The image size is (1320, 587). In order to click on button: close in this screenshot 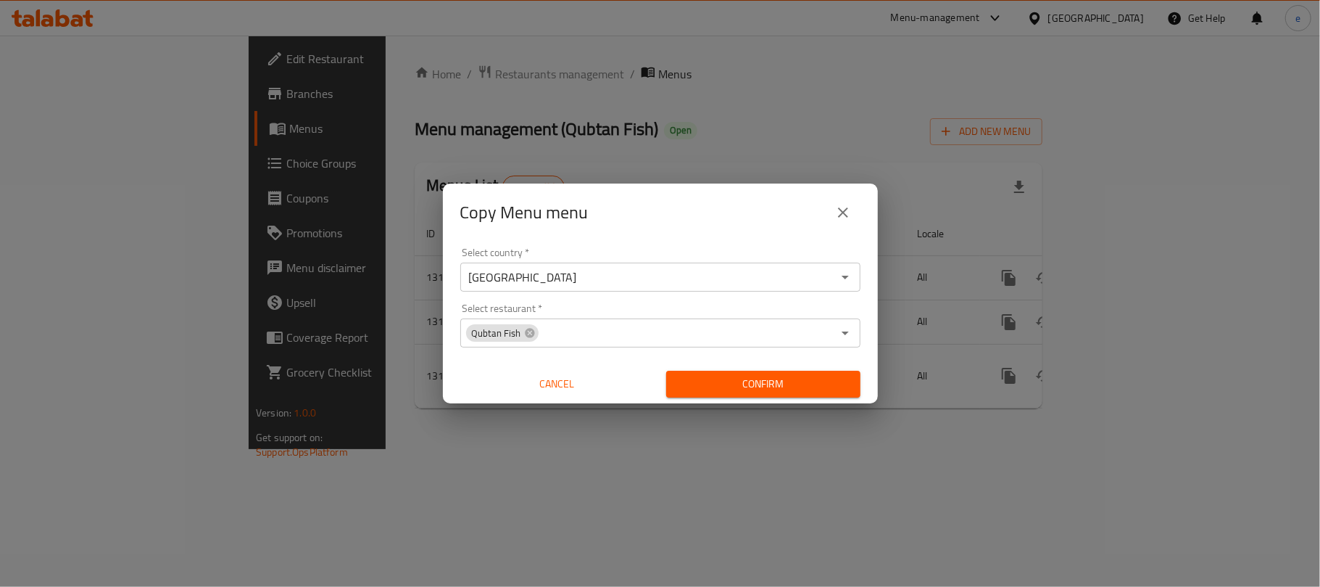, I will do `click(843, 212)`.